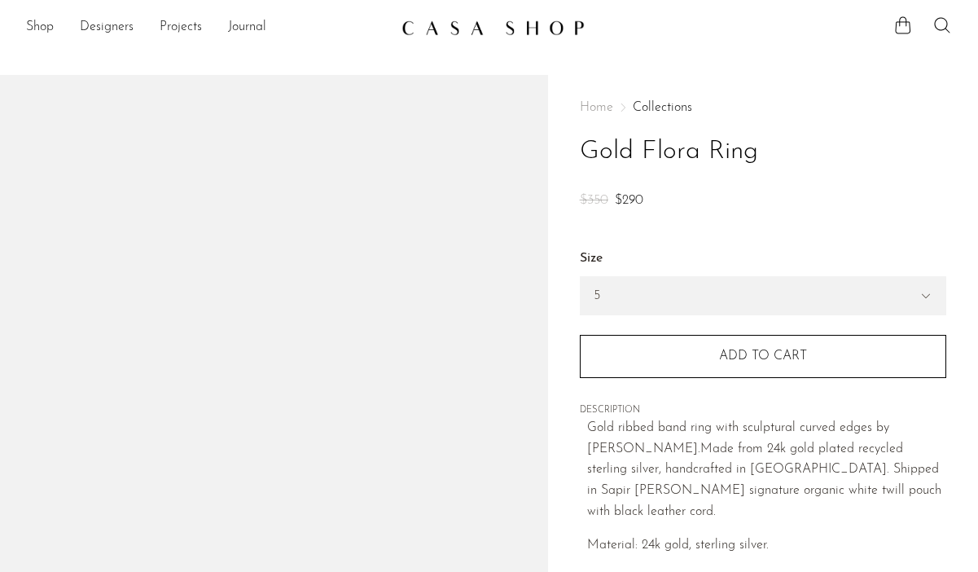 The width and height of the screenshot is (978, 572). I want to click on nav: Breadcrumbs, so click(763, 107).